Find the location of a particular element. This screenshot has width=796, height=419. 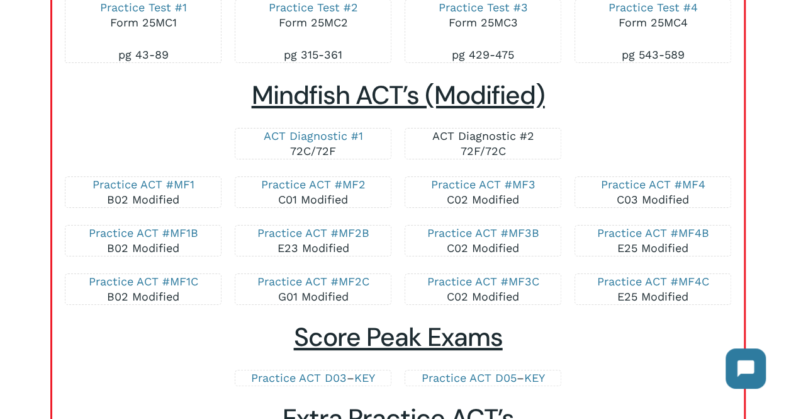

a: Practice ACT #MF1 is located at coordinates (144, 184).